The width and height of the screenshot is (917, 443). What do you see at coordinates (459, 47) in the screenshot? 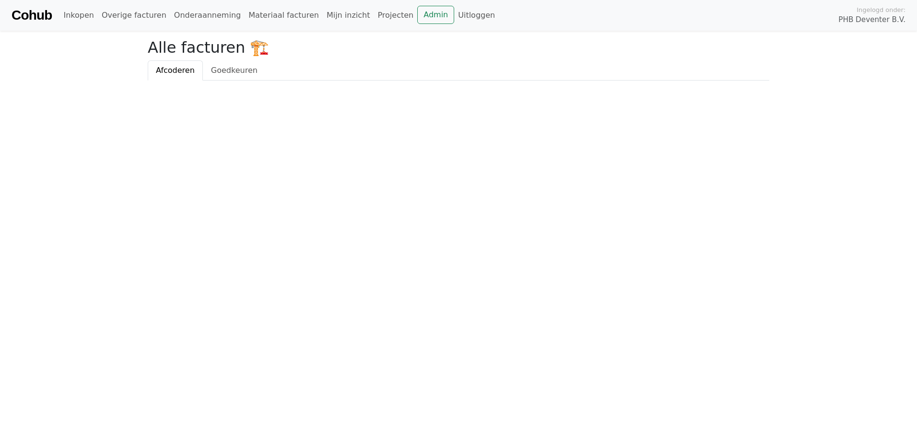
I see `h2: Alle facturen 🏗️` at bounding box center [459, 47].